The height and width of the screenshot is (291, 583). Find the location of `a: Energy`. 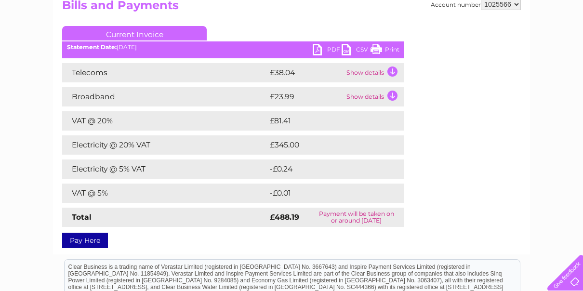

a: Energy is located at coordinates (448, 44).